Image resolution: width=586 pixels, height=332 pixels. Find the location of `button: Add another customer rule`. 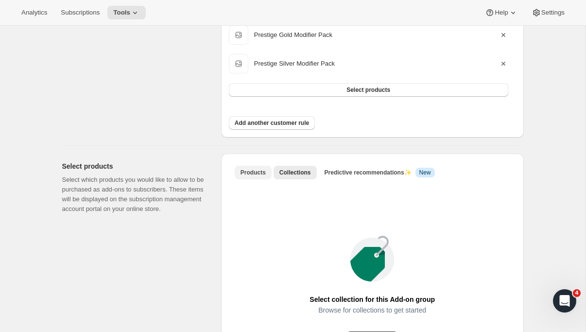

button: Add another customer rule is located at coordinates (272, 123).